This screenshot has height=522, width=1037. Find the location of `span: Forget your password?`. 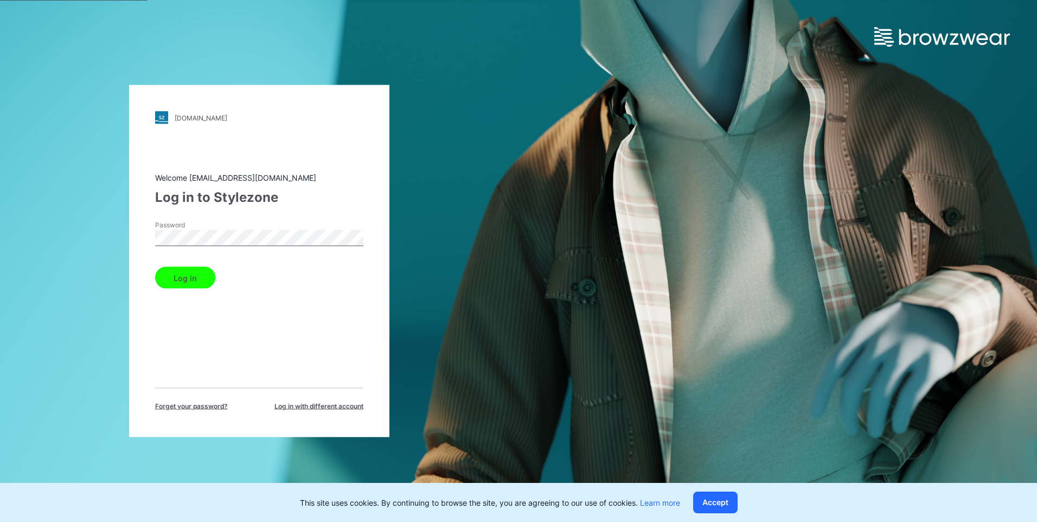

span: Forget your password? is located at coordinates (191, 406).